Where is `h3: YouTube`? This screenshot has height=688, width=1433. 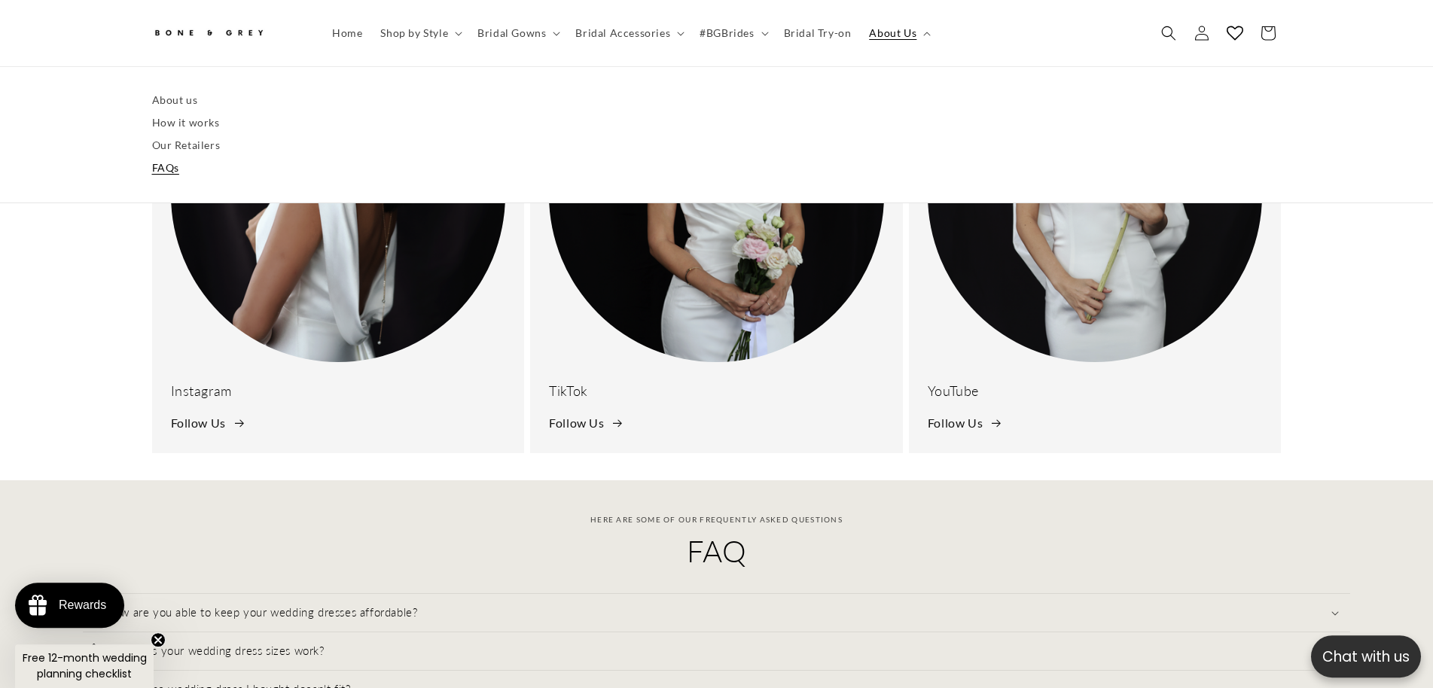
h3: YouTube is located at coordinates (1095, 391).